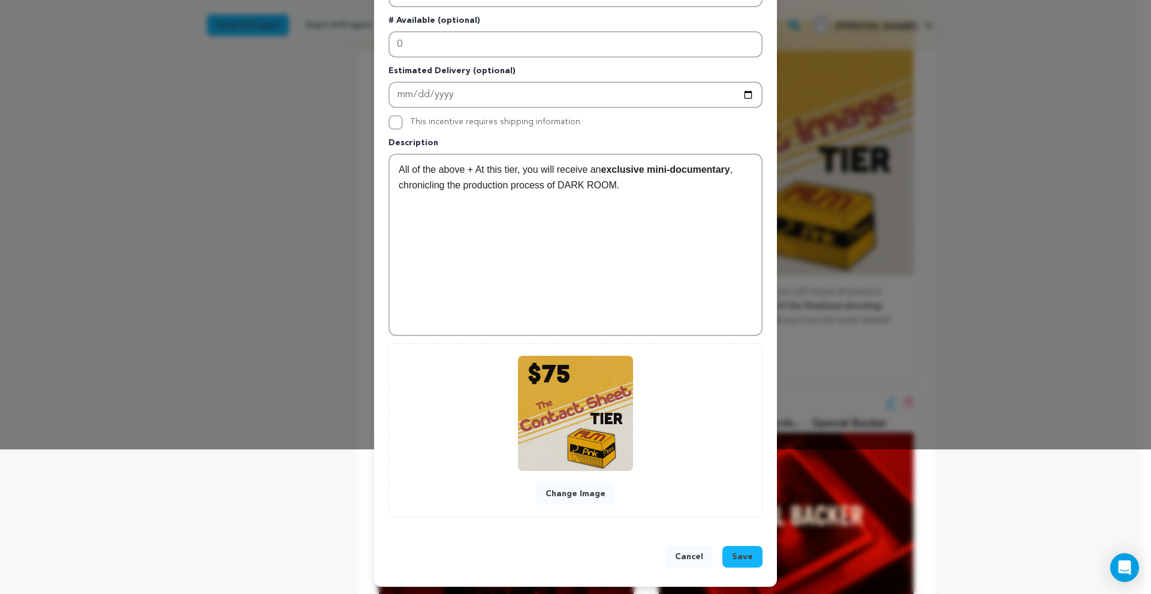  Describe the element at coordinates (576, 23) in the screenshot. I see `p: # Available (optional)` at that location.